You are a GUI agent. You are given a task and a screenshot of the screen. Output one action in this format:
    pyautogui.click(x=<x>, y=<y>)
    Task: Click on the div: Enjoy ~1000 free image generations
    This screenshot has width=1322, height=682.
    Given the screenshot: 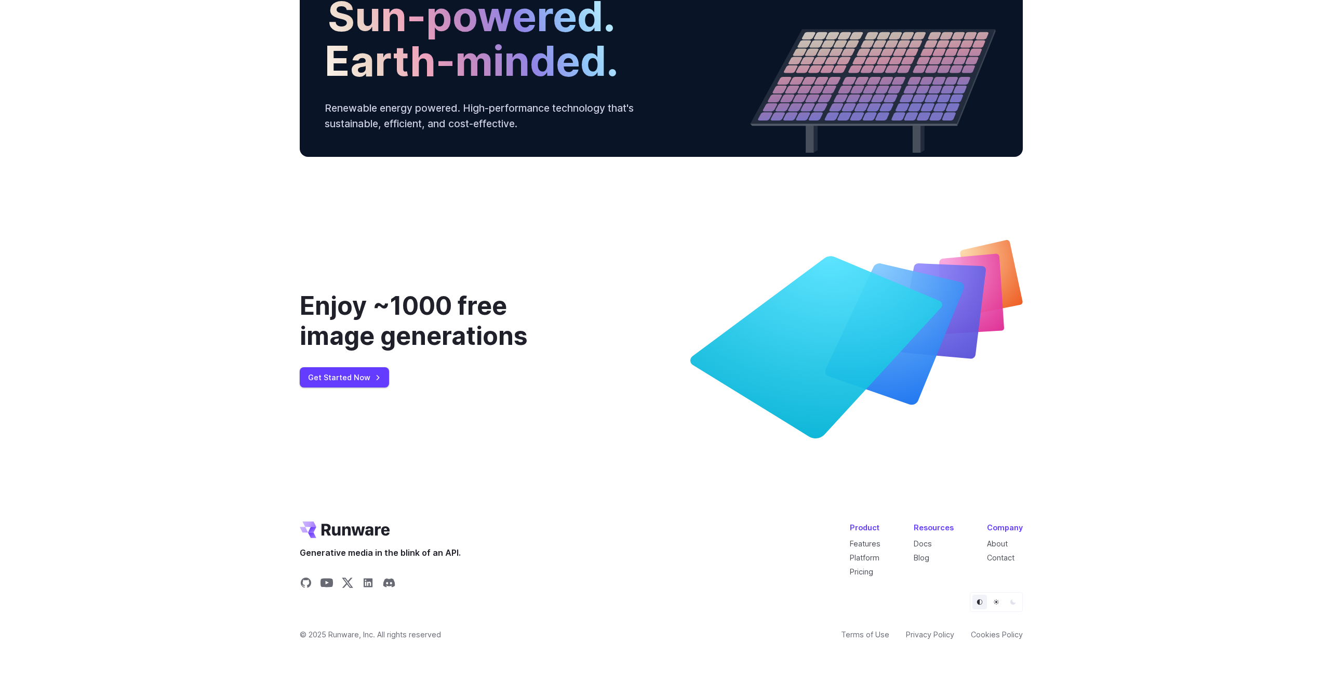 What is the action you would take?
    pyautogui.click(x=441, y=321)
    